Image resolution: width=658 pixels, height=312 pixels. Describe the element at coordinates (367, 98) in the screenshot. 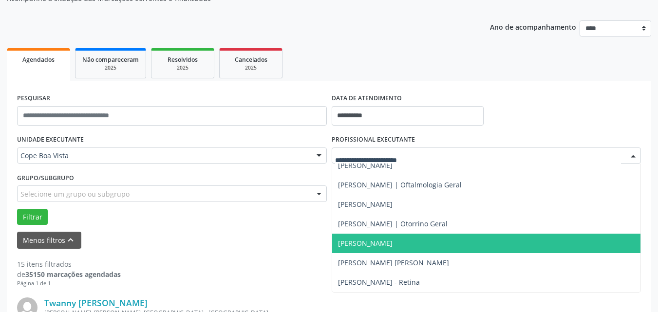

I see `label: DATA DE ATENDIMENTO` at that location.